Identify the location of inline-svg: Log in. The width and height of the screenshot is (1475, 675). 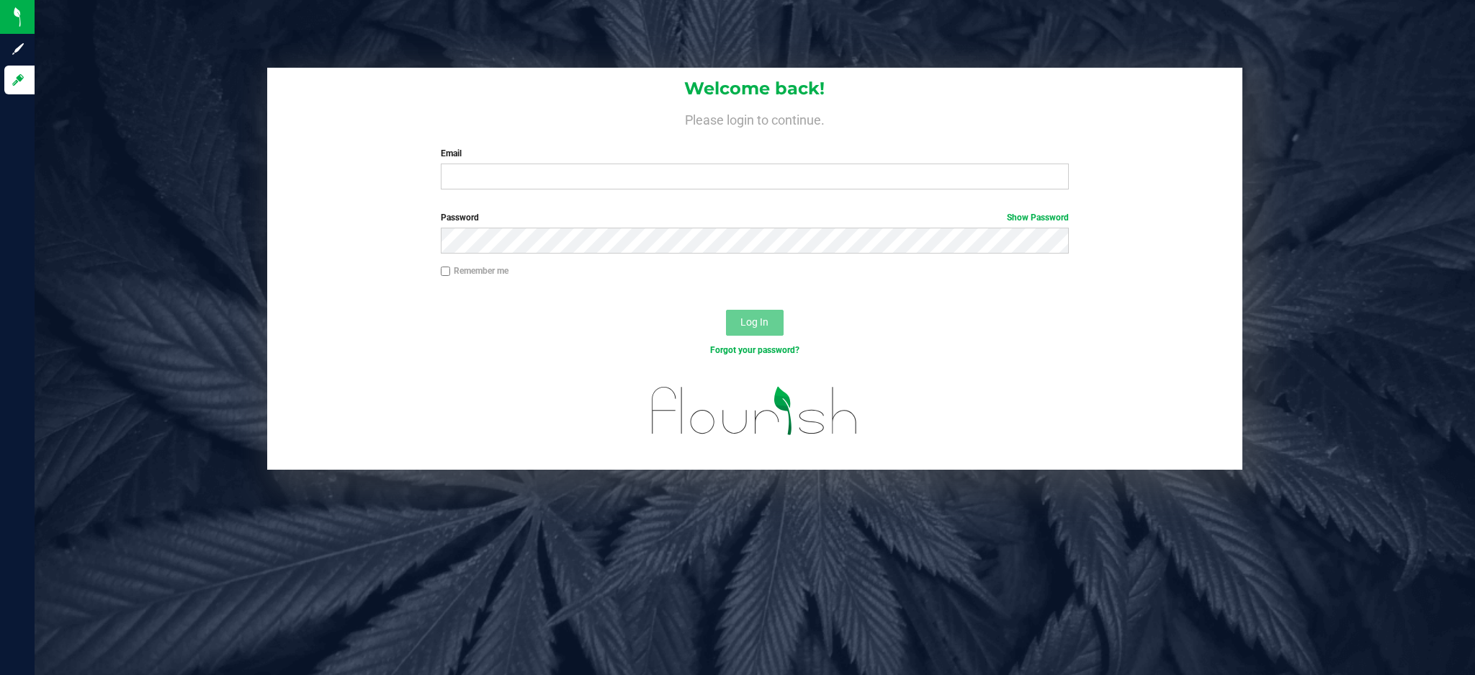
(18, 80).